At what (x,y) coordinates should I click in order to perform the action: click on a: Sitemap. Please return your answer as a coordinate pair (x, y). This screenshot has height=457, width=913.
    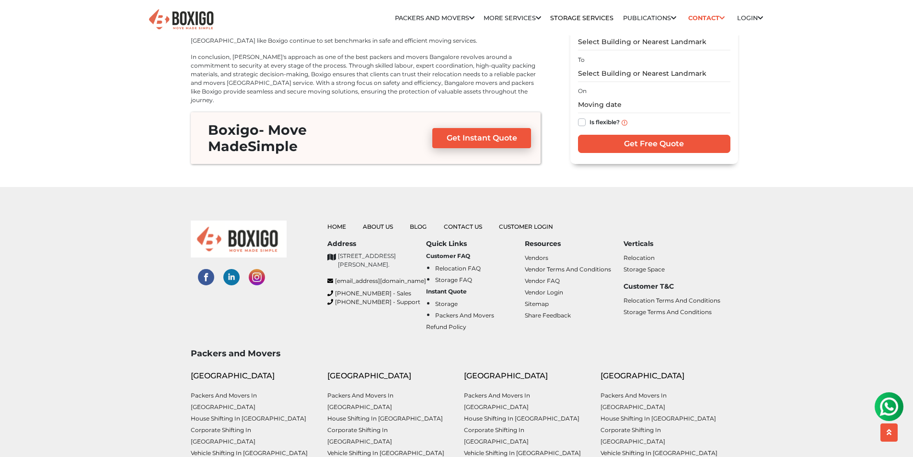
    Looking at the image, I should click on (537, 303).